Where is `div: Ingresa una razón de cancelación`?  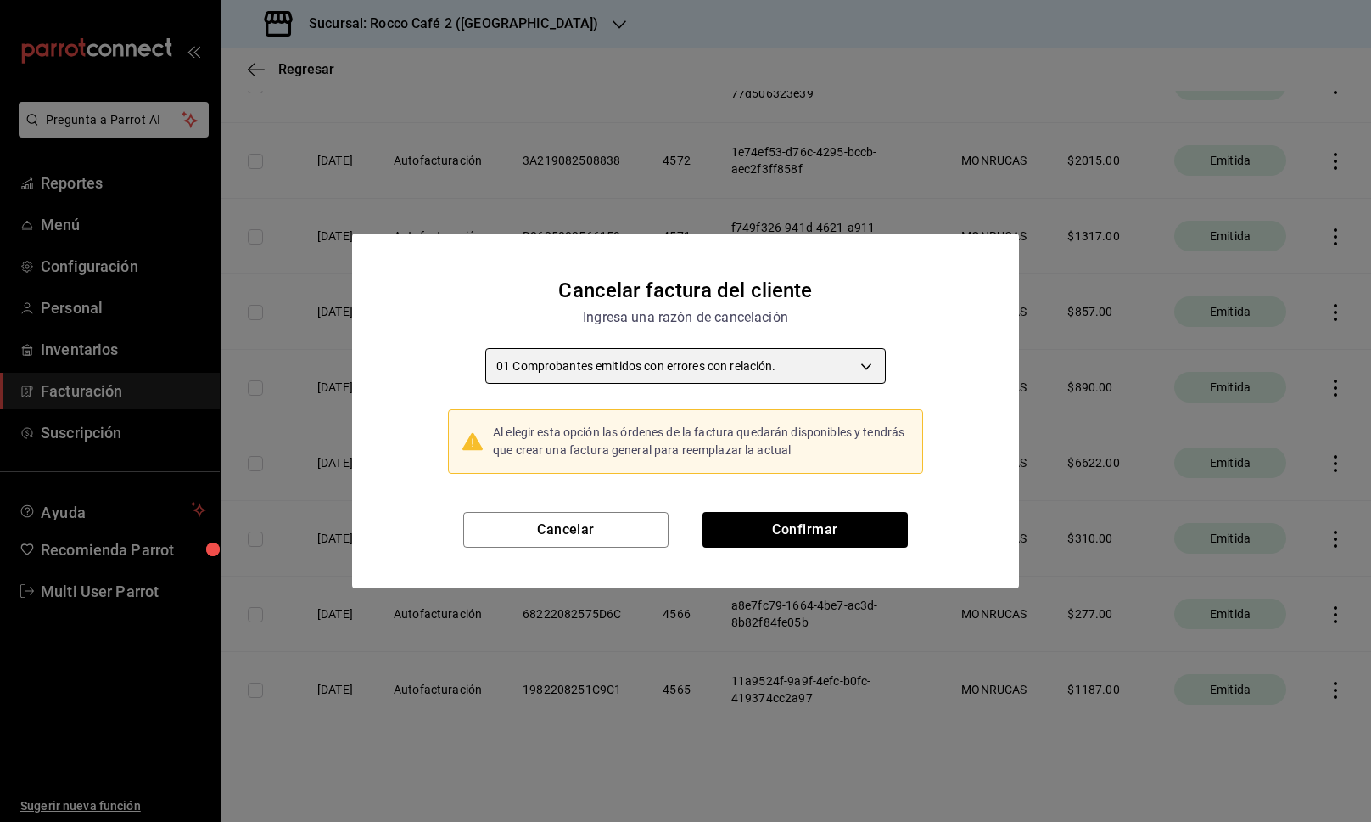
div: Ingresa una razón de cancelación is located at coordinates (686, 317).